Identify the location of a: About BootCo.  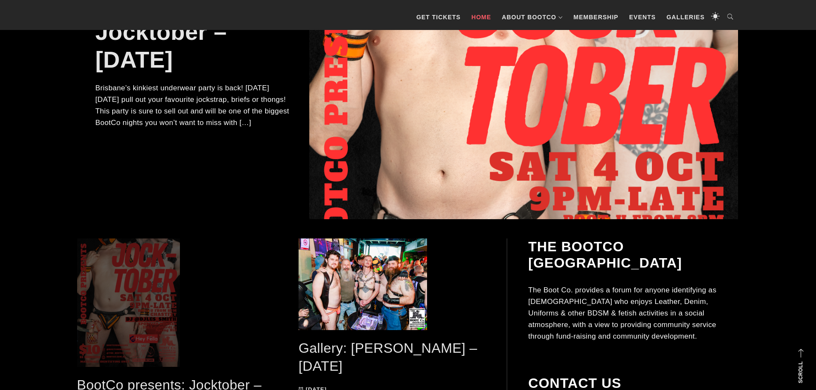
(532, 17).